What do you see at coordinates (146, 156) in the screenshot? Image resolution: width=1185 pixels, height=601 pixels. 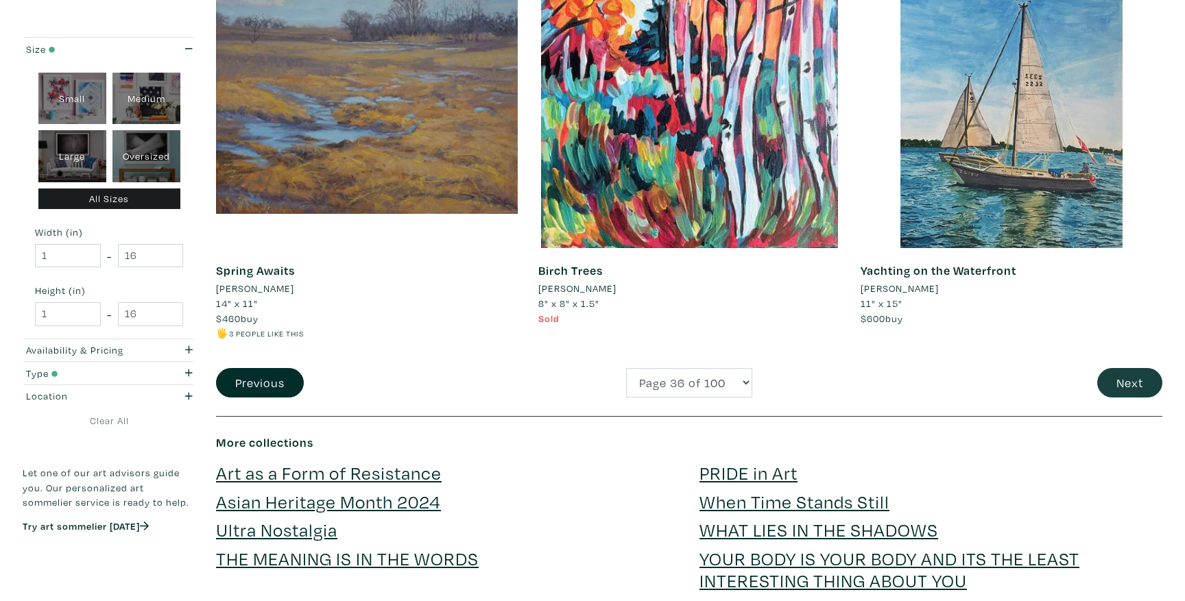 I see `div: Oversized` at bounding box center [146, 156].